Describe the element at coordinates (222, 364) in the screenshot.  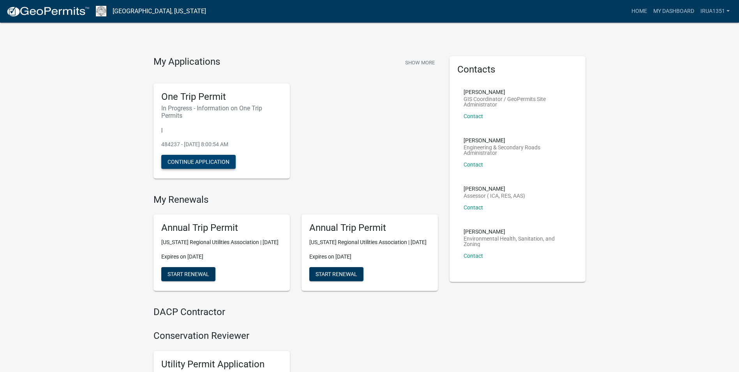
I see `h5: Utility Permit Application` at that location.